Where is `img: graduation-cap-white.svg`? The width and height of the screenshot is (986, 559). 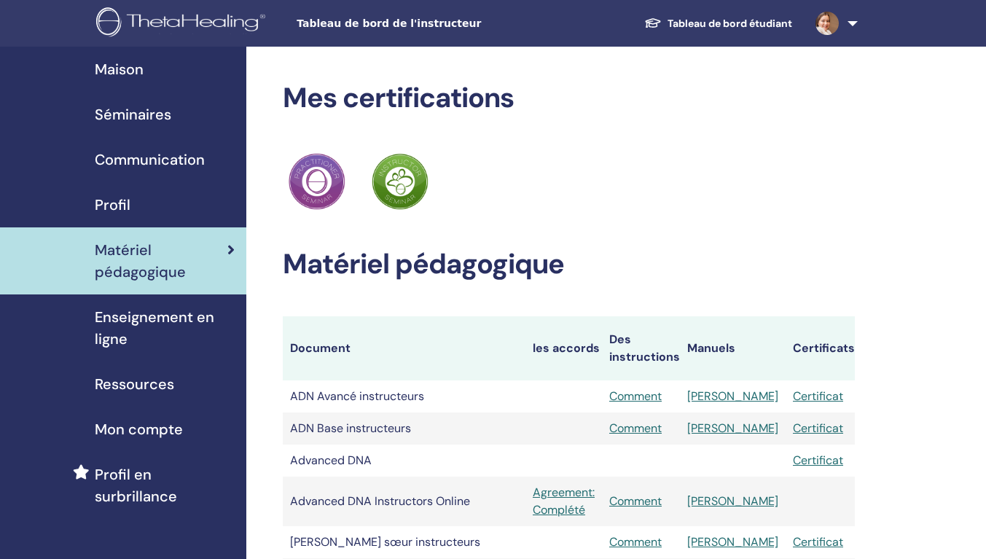 img: graduation-cap-white.svg is located at coordinates (653, 23).